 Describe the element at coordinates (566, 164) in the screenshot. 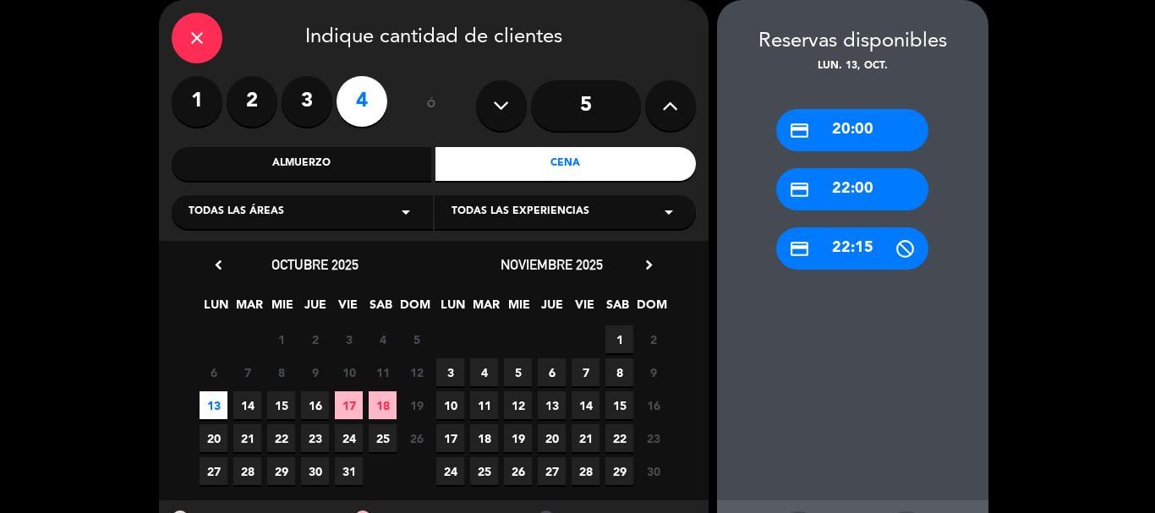

I see `div: Cena` at that location.